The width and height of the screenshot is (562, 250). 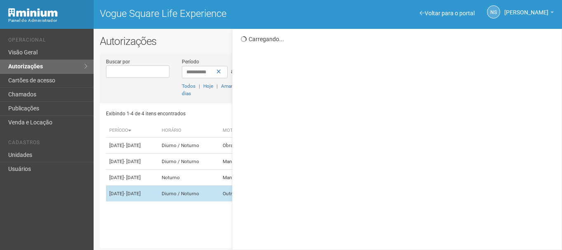 What do you see at coordinates (118, 62) in the screenshot?
I see `label: Buscar por` at bounding box center [118, 62].